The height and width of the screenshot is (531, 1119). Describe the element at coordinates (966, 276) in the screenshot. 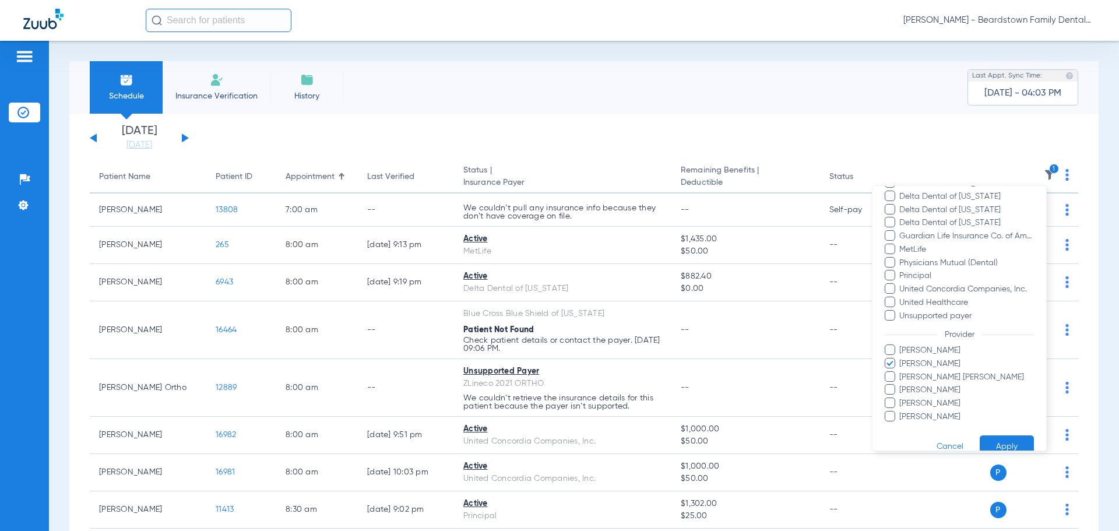

I see `span: Principal` at that location.